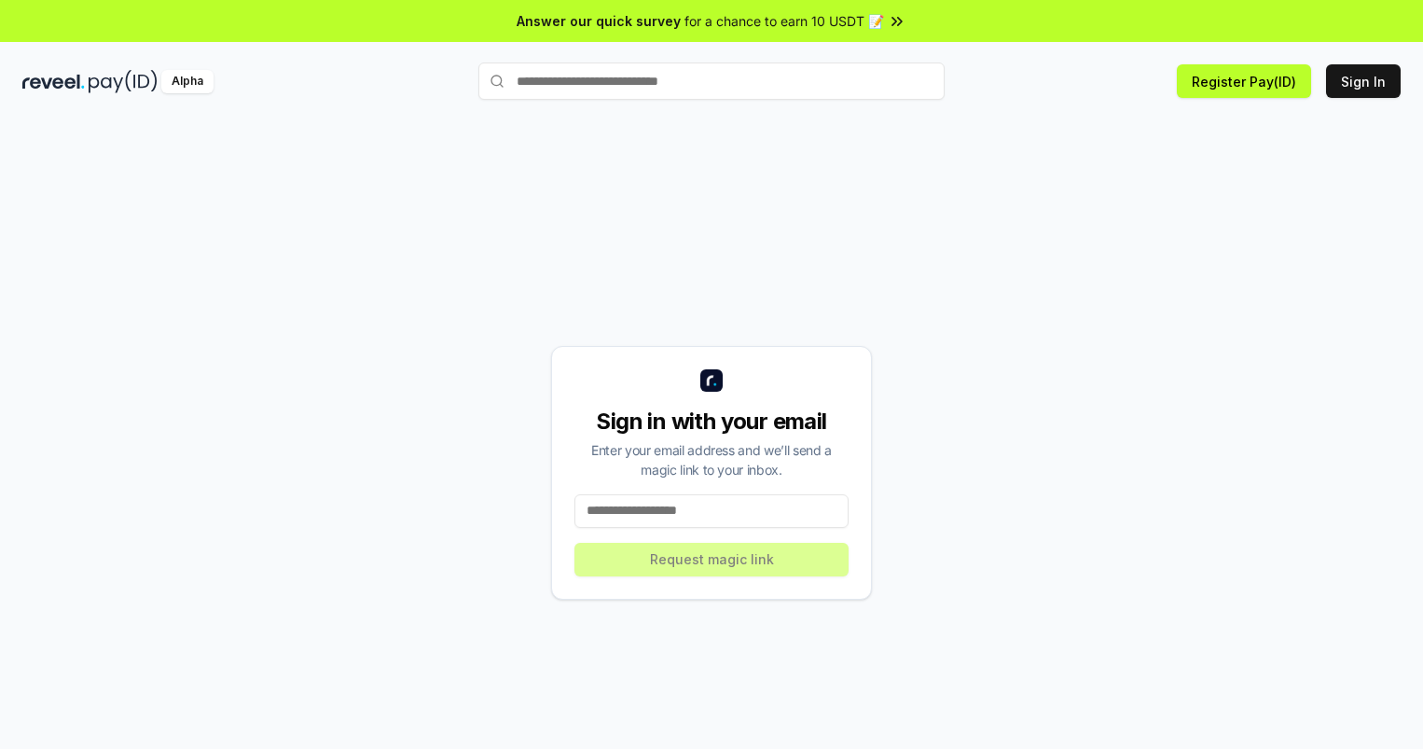 Image resolution: width=1423 pixels, height=749 pixels. Describe the element at coordinates (1244, 81) in the screenshot. I see `button: Register Pay(ID)` at that location.